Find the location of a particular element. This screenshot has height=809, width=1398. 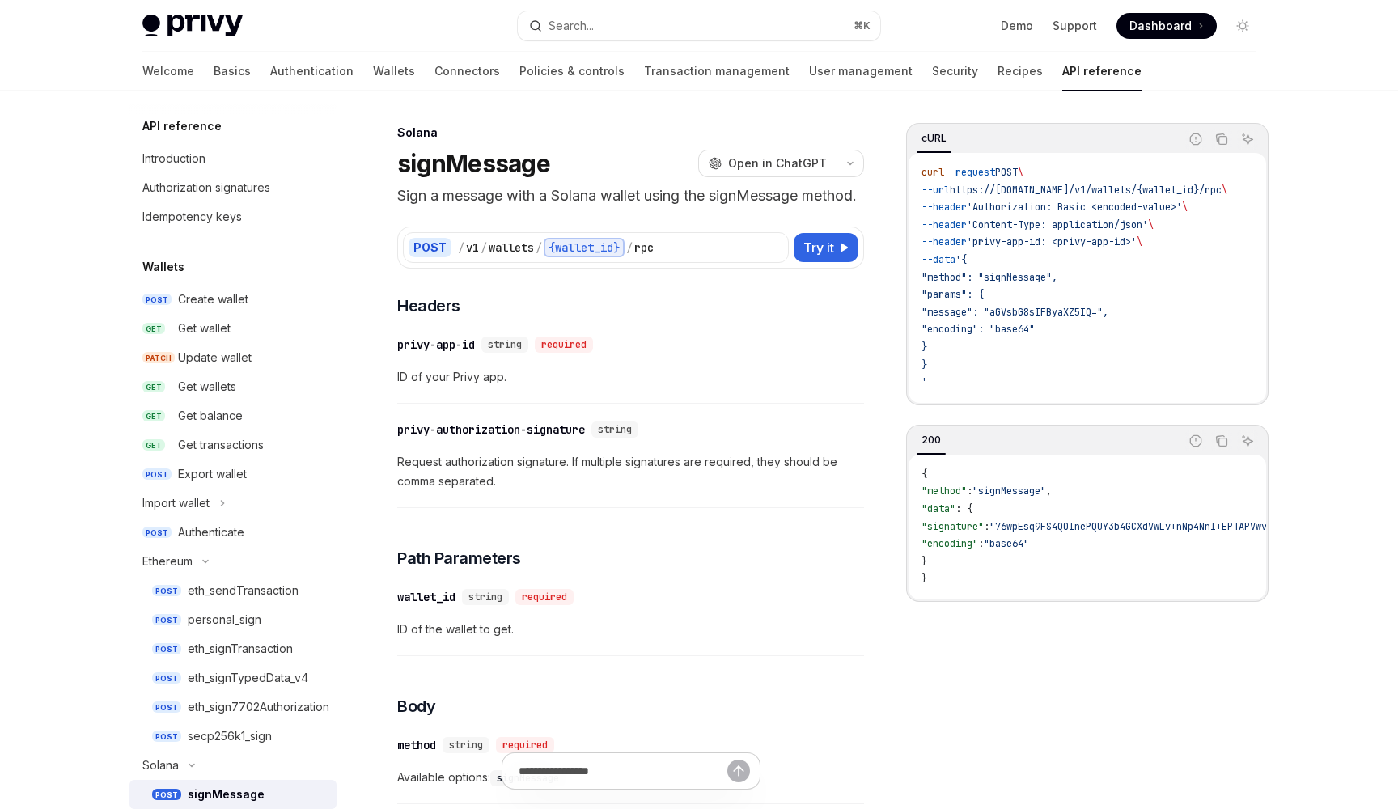

span: ⌘ K is located at coordinates (861, 26).